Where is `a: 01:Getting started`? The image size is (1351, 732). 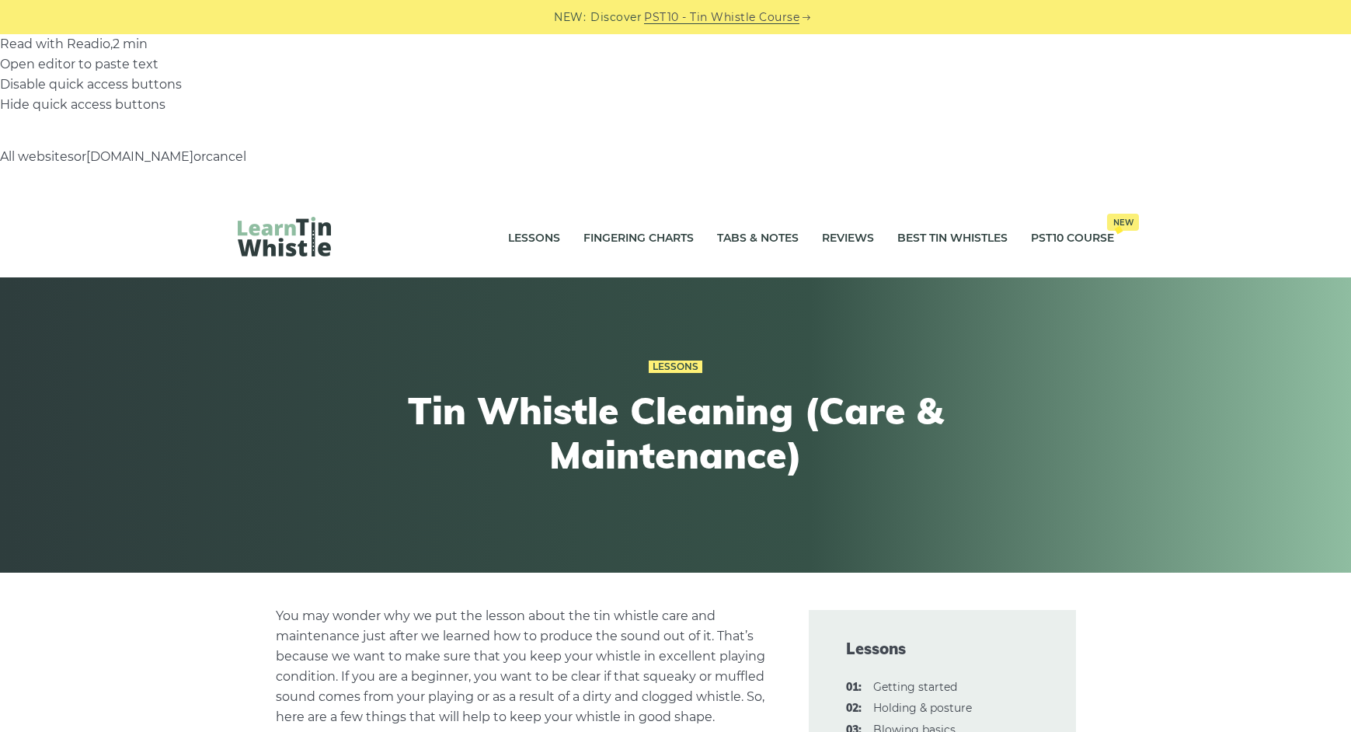 a: 01:Getting started is located at coordinates (915, 687).